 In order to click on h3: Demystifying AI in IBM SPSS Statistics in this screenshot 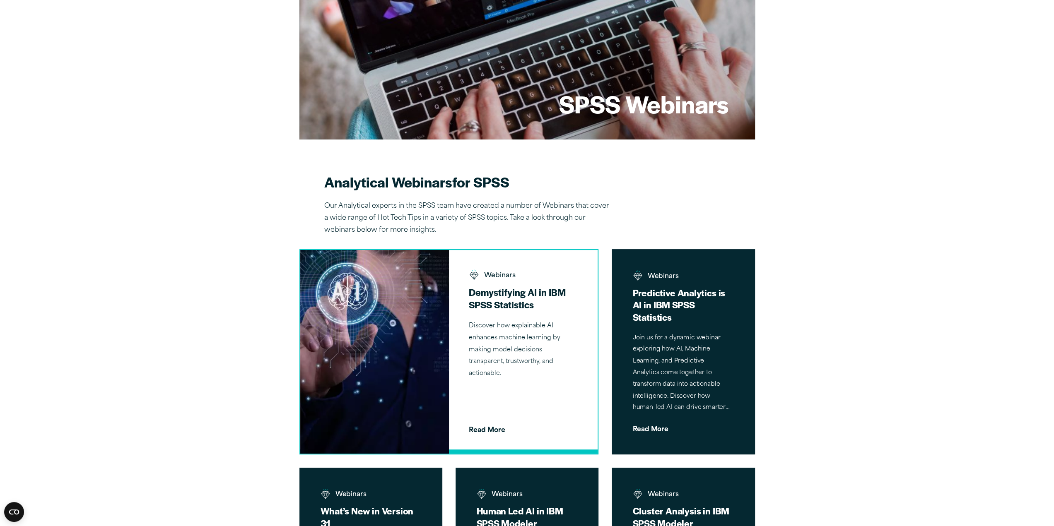, I will do `click(523, 299)`.